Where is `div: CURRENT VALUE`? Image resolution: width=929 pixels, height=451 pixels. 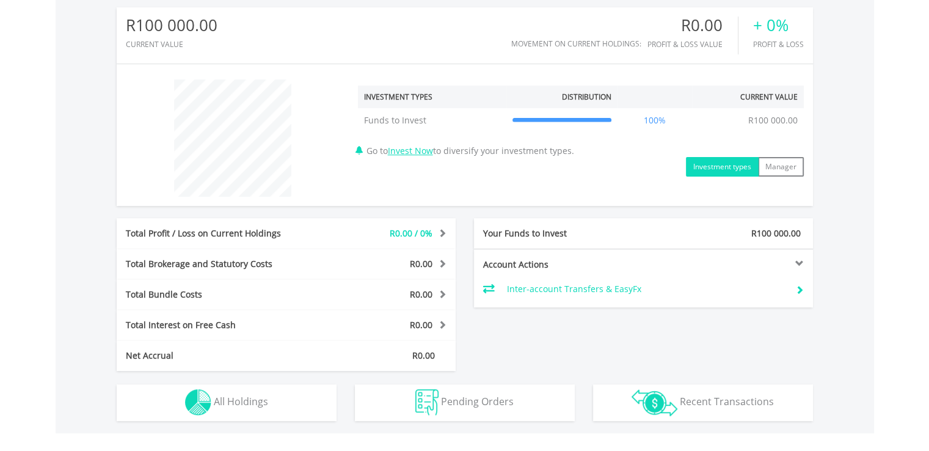 div: CURRENT VALUE is located at coordinates (172, 44).